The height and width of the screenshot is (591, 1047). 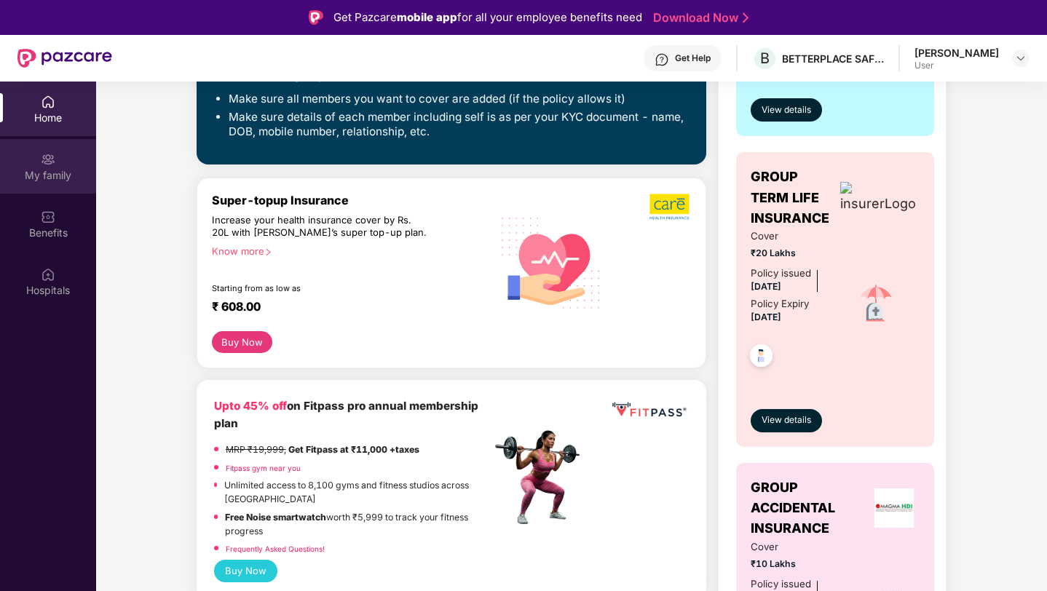 I want to click on img: Stroke, so click(x=746, y=17).